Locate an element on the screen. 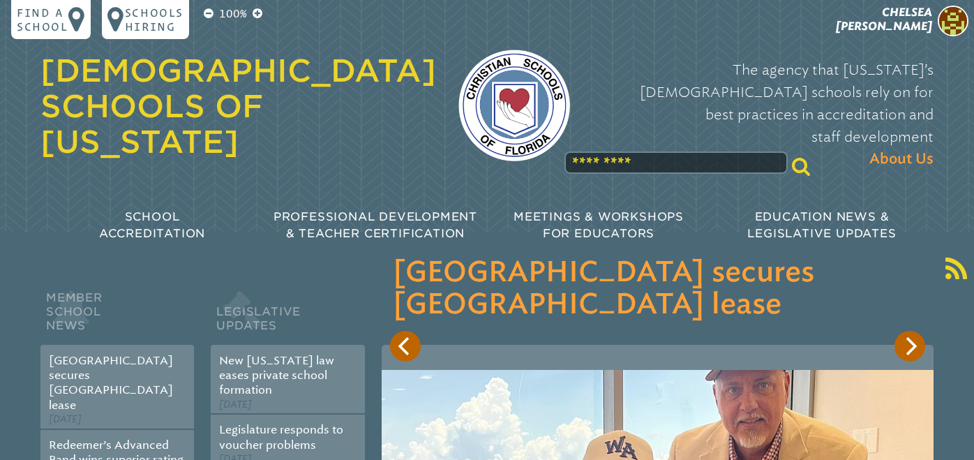 The width and height of the screenshot is (974, 460). span: Meetings & Workshops for Educators is located at coordinates (599, 225).